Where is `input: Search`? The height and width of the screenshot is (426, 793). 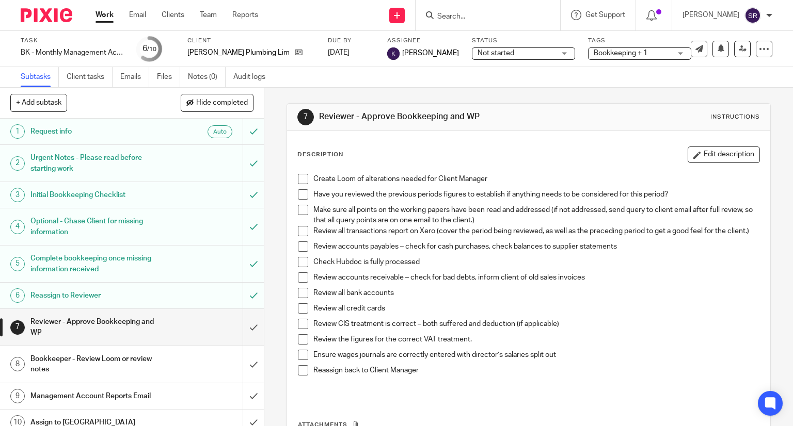 input: Search is located at coordinates (483, 17).